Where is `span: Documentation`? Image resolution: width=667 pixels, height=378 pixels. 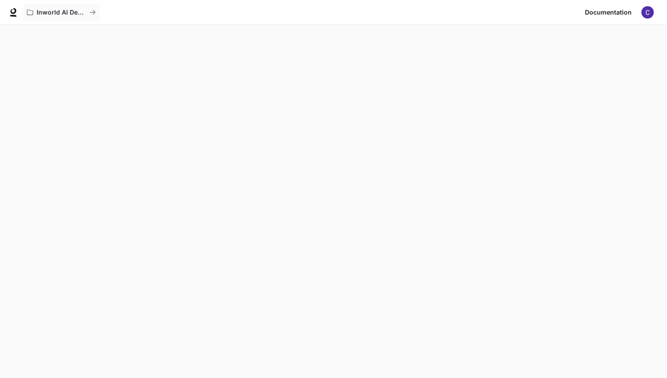 span: Documentation is located at coordinates (609, 12).